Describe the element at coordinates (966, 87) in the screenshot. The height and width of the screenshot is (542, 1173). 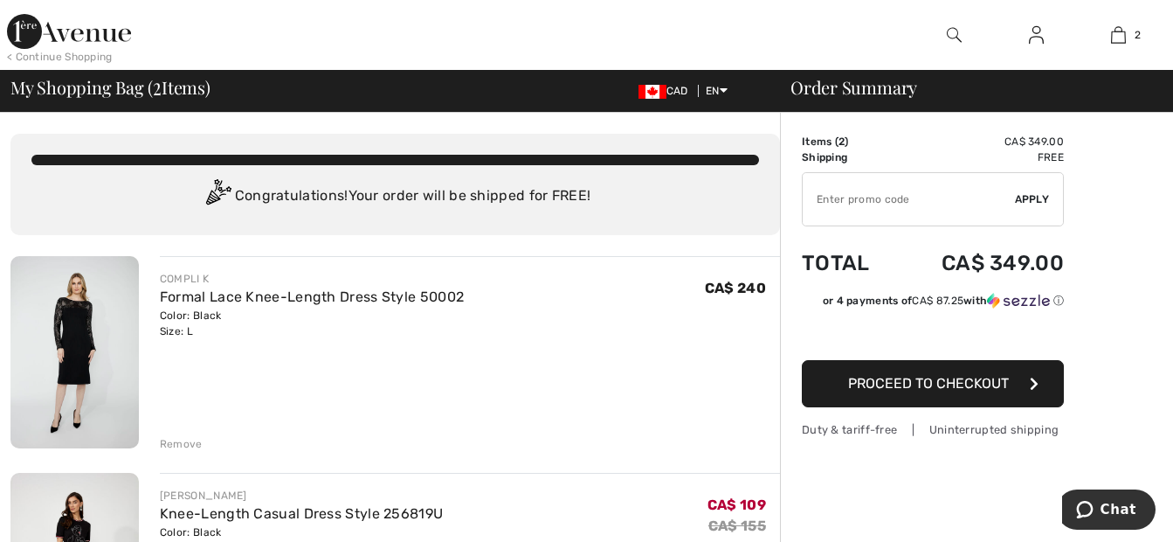
I see `div: Order Summary` at that location.